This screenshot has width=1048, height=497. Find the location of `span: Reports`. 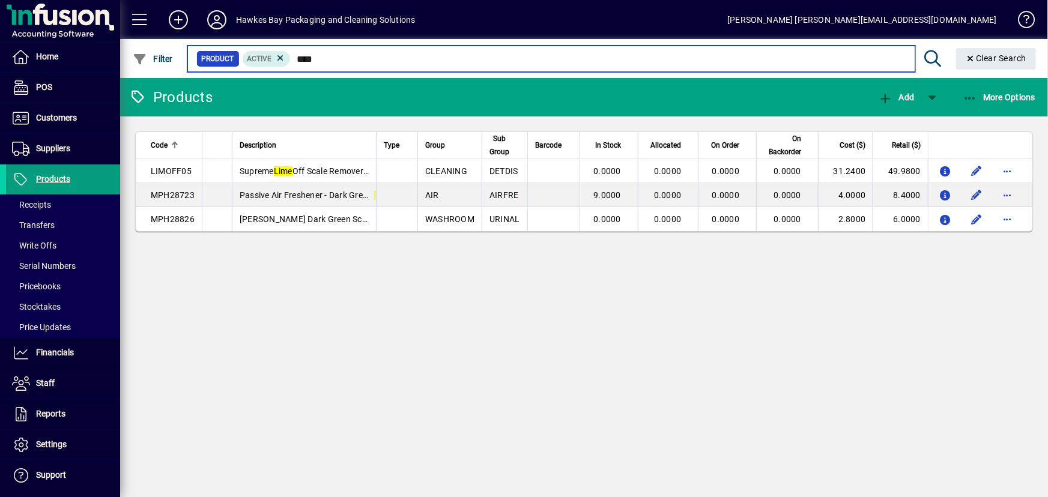

span: Reports is located at coordinates (50, 414).